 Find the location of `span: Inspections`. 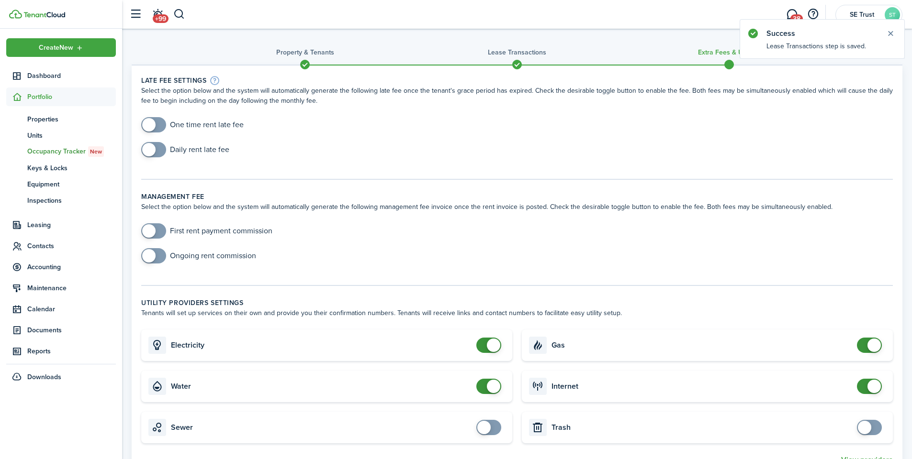

span: Inspections is located at coordinates (71, 200).